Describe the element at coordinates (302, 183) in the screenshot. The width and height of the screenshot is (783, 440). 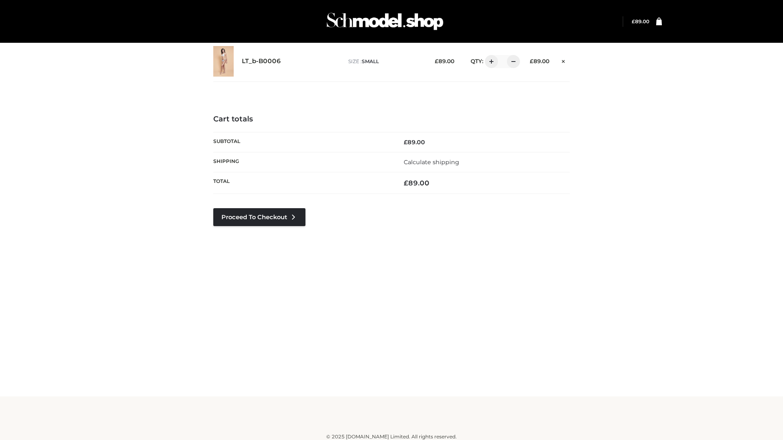
I see `th: Total` at that location.